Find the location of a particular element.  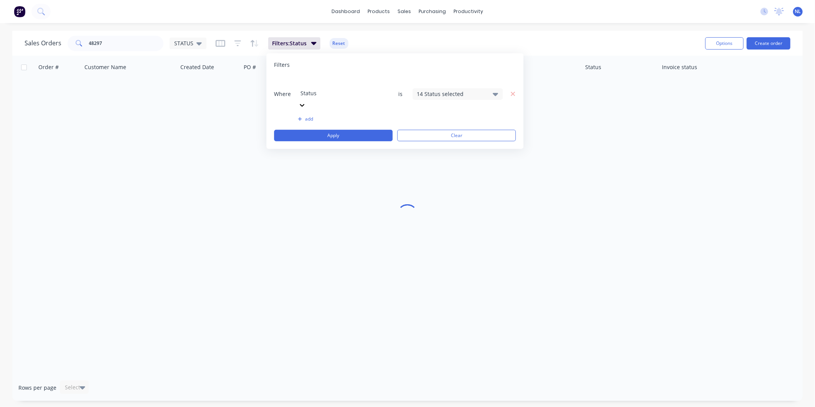

span: STATUS is located at coordinates (184, 43).